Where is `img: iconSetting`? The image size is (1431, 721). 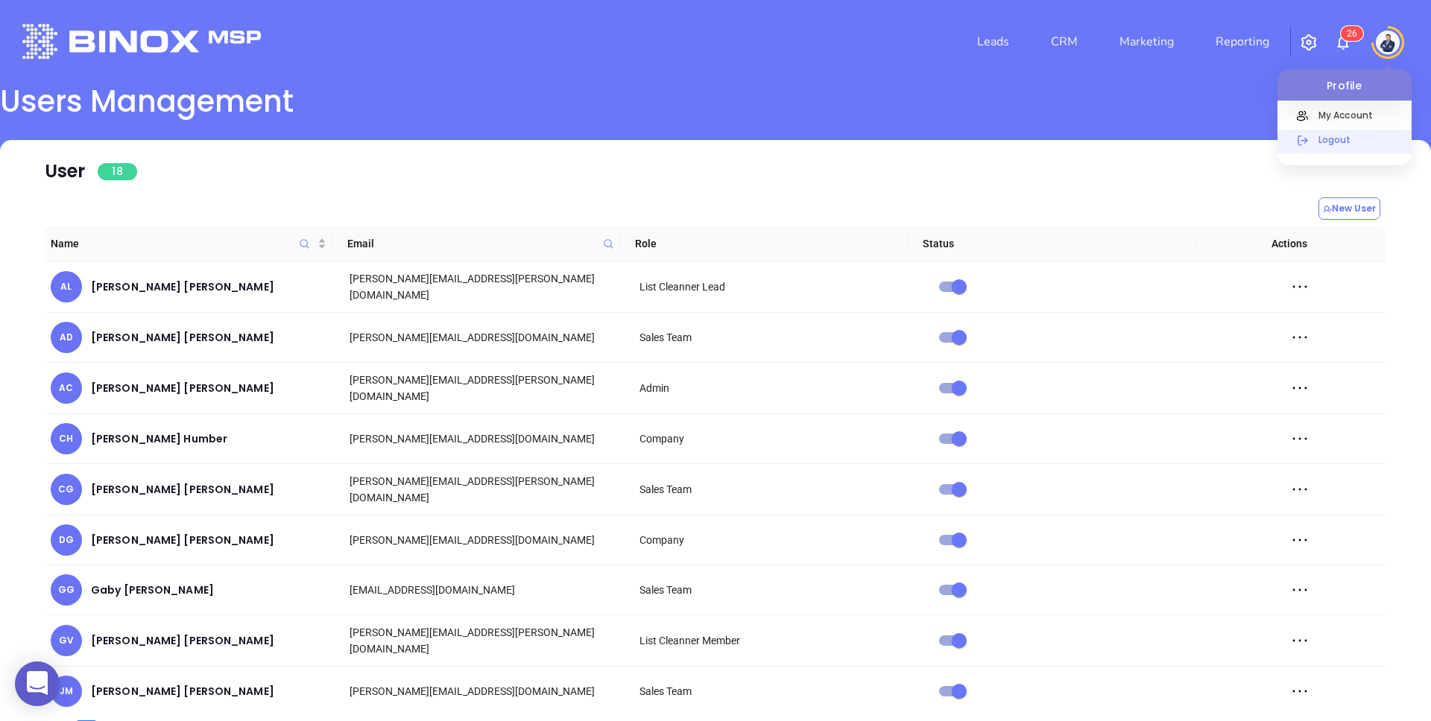
img: iconSetting is located at coordinates (1308, 42).